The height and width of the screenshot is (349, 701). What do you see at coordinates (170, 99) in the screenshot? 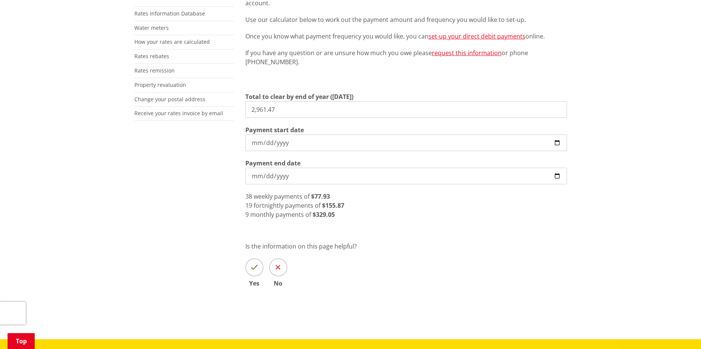
I see `a: Change your postal address` at bounding box center [170, 99].